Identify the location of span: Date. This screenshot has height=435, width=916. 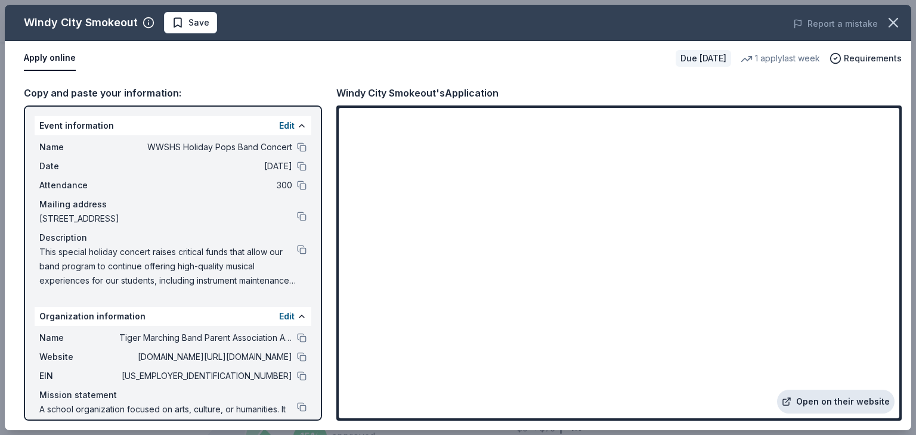
(79, 166).